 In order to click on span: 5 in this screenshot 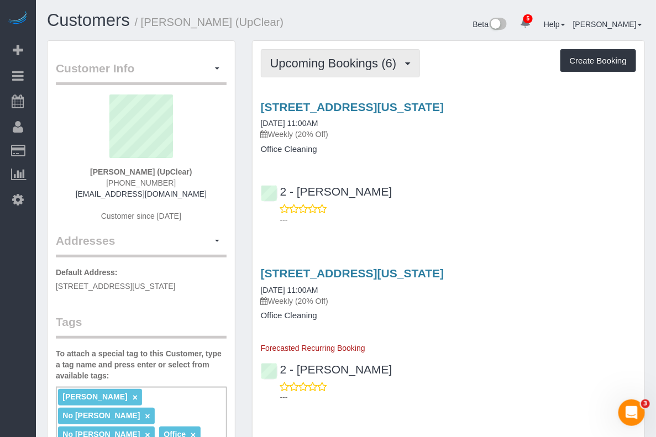, I will do `click(528, 19)`.